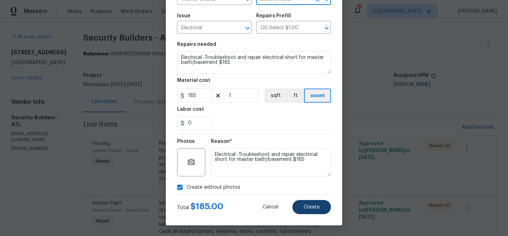 The image size is (508, 236). Describe the element at coordinates (184, 16) in the screenshot. I see `h5: Issue` at that location.